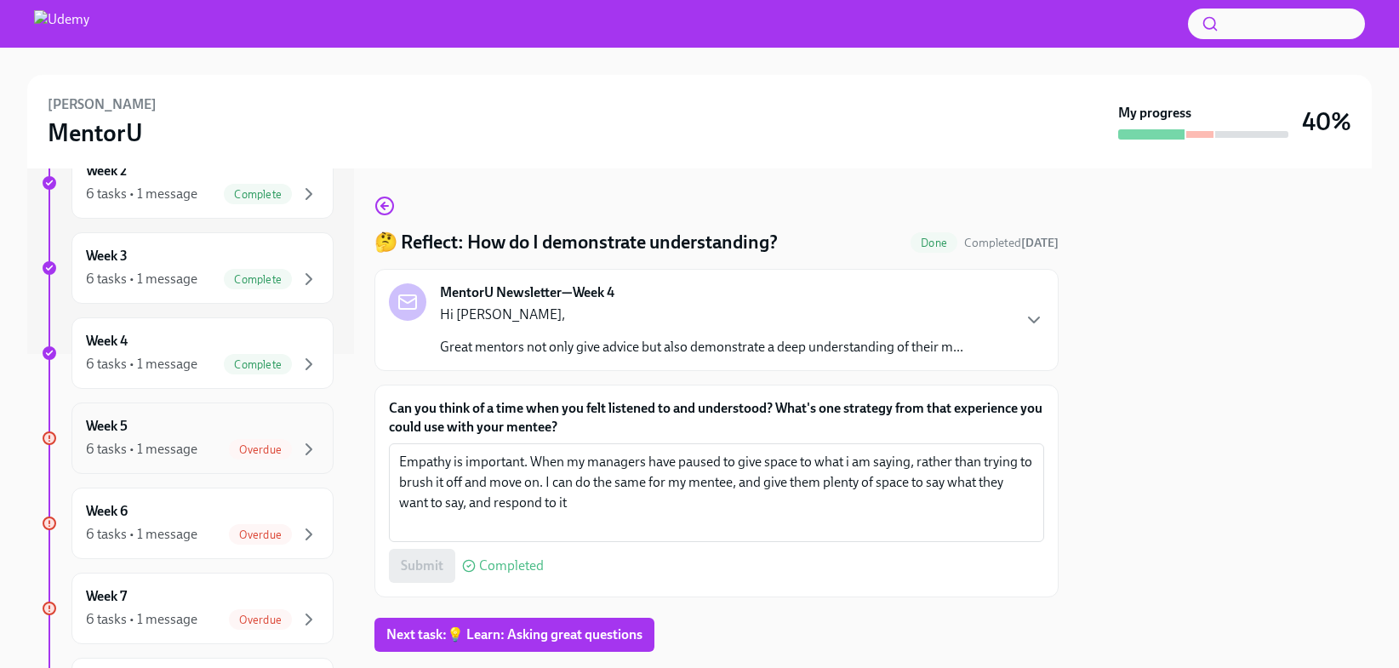 Image resolution: width=1399 pixels, height=668 pixels. I want to click on h4: 🤔 Reflect: How do I demonstrate understanding?, so click(576, 243).